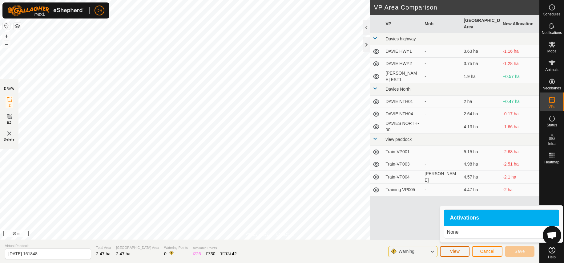  Describe the element at coordinates (6, 26) in the screenshot. I see `button: Reset Map` at that location.